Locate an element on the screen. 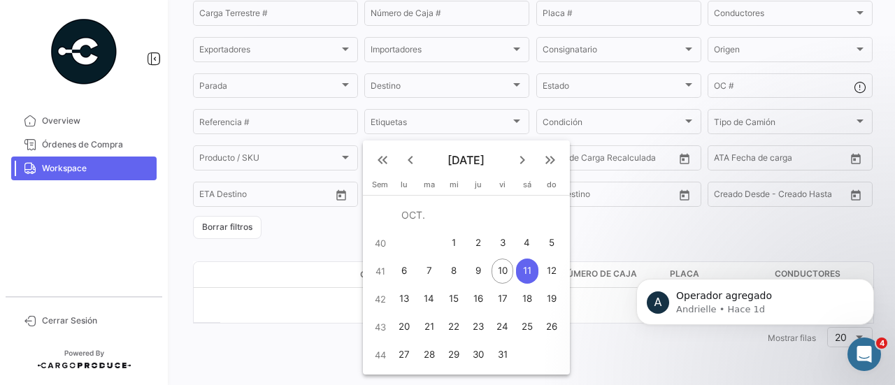 This screenshot has height=385, width=895. button: 14 de octubre de 2025 is located at coordinates (429, 299).